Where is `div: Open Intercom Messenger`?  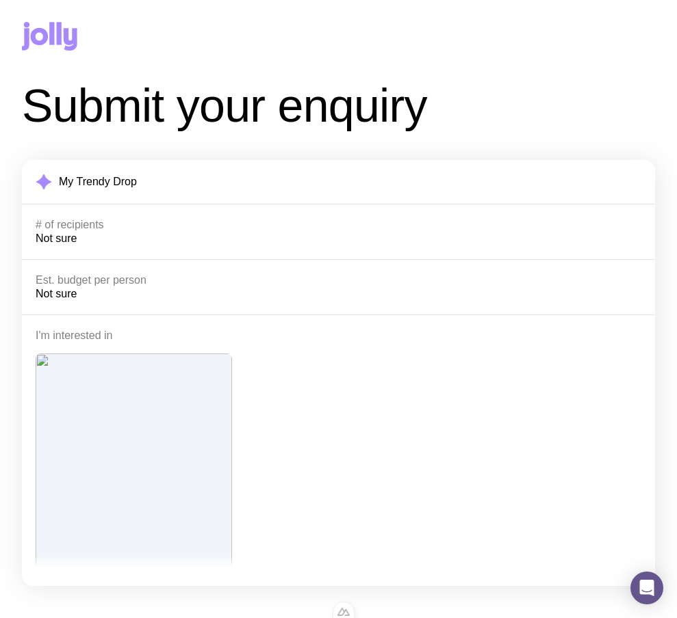
div: Open Intercom Messenger is located at coordinates (646, 588).